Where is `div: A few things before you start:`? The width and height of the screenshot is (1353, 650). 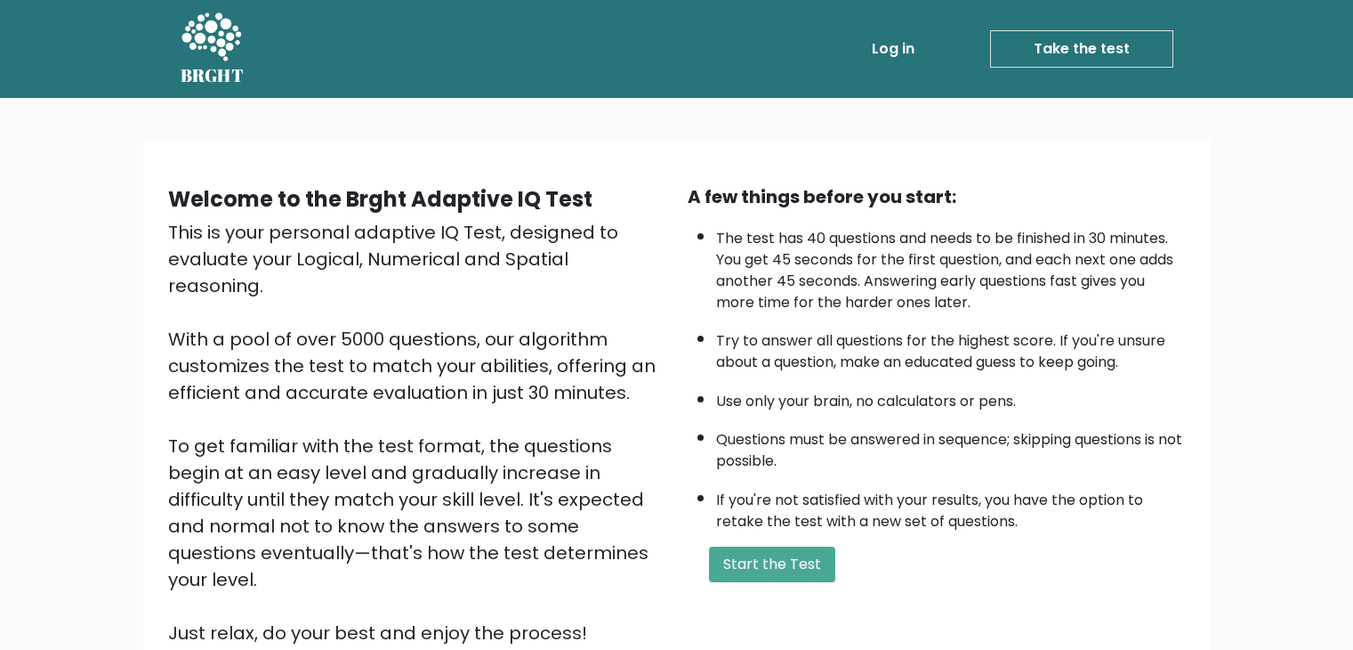
div: A few things before you start: is located at coordinates (937, 197).